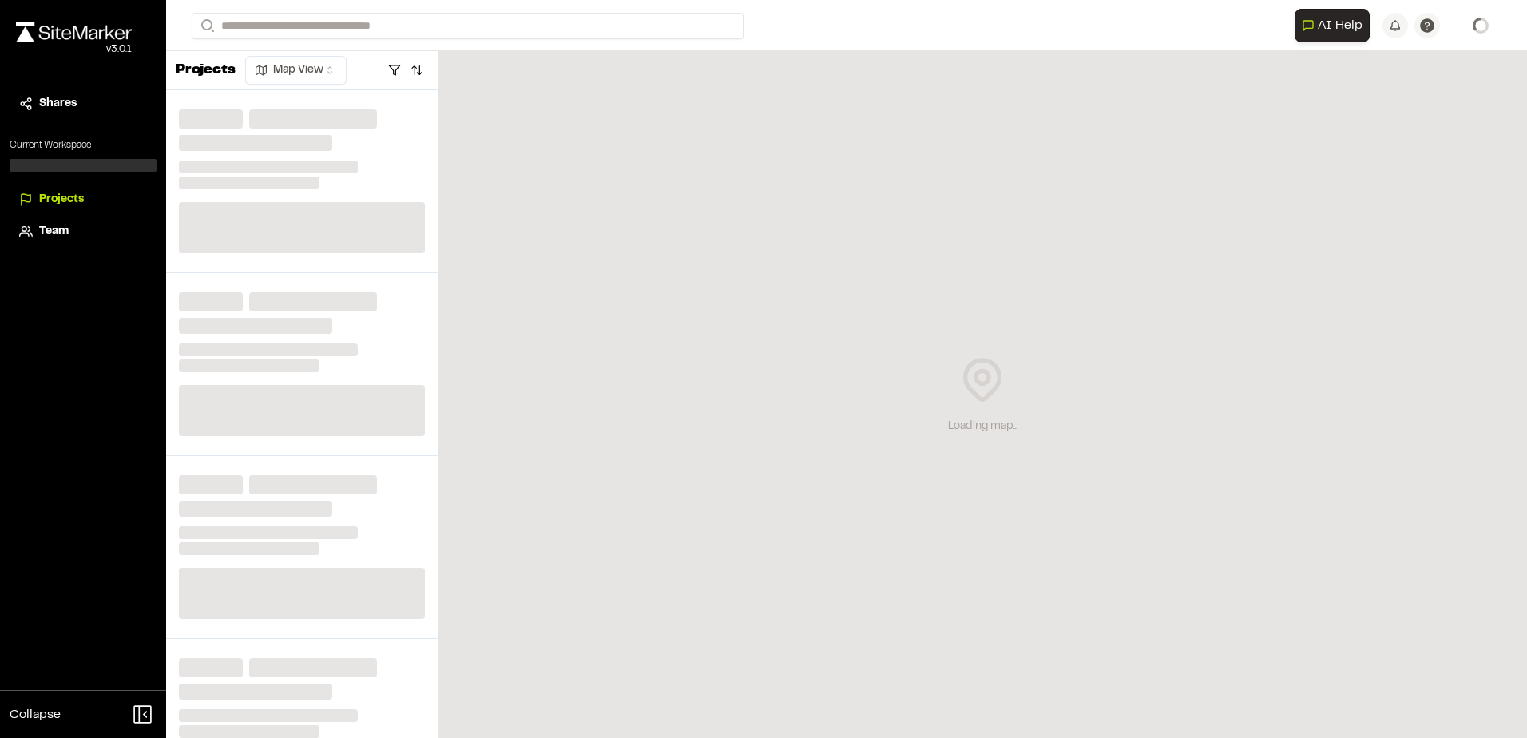 The width and height of the screenshot is (1527, 738). What do you see at coordinates (73, 50) in the screenshot?
I see `div: Oh geez...please don't...` at bounding box center [73, 50].